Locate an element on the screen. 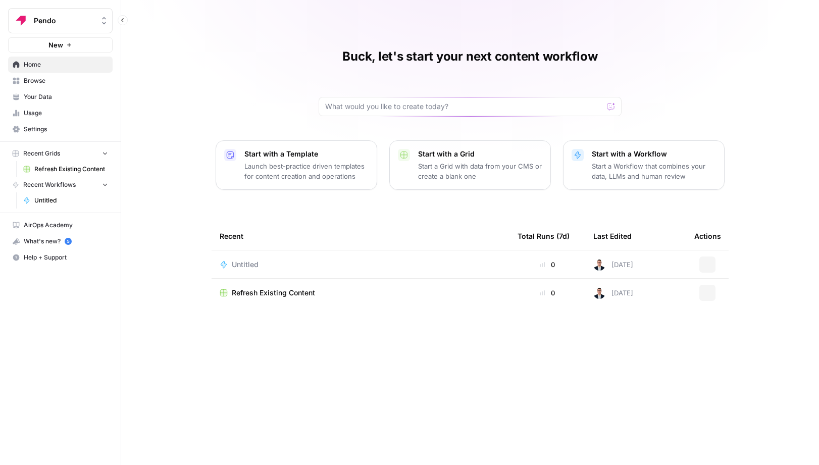 Image resolution: width=819 pixels, height=465 pixels. span: Settings is located at coordinates (66, 129).